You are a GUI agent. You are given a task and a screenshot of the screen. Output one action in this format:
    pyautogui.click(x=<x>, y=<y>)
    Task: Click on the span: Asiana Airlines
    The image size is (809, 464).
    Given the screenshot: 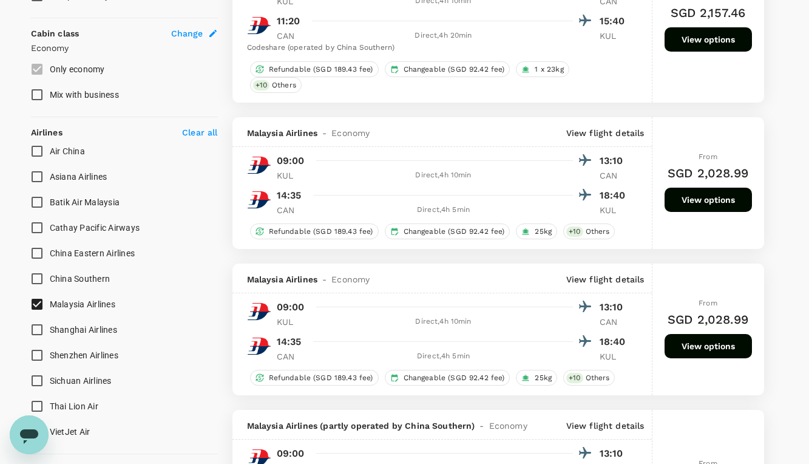 What is the action you would take?
    pyautogui.click(x=78, y=177)
    